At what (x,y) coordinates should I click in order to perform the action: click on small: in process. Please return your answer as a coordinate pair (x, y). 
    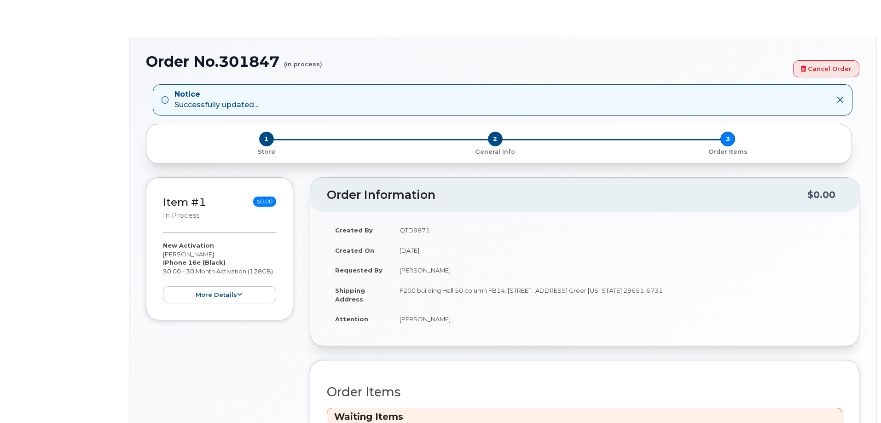
    Looking at the image, I should click on (181, 216).